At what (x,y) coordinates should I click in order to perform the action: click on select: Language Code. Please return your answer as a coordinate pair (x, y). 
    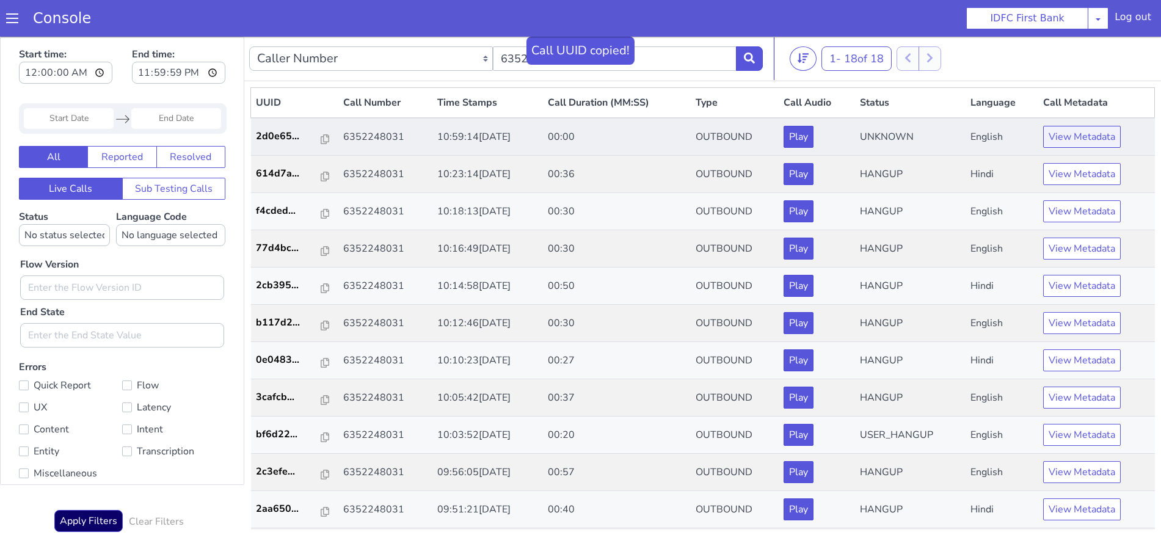
    Looking at the image, I should click on (170, 199).